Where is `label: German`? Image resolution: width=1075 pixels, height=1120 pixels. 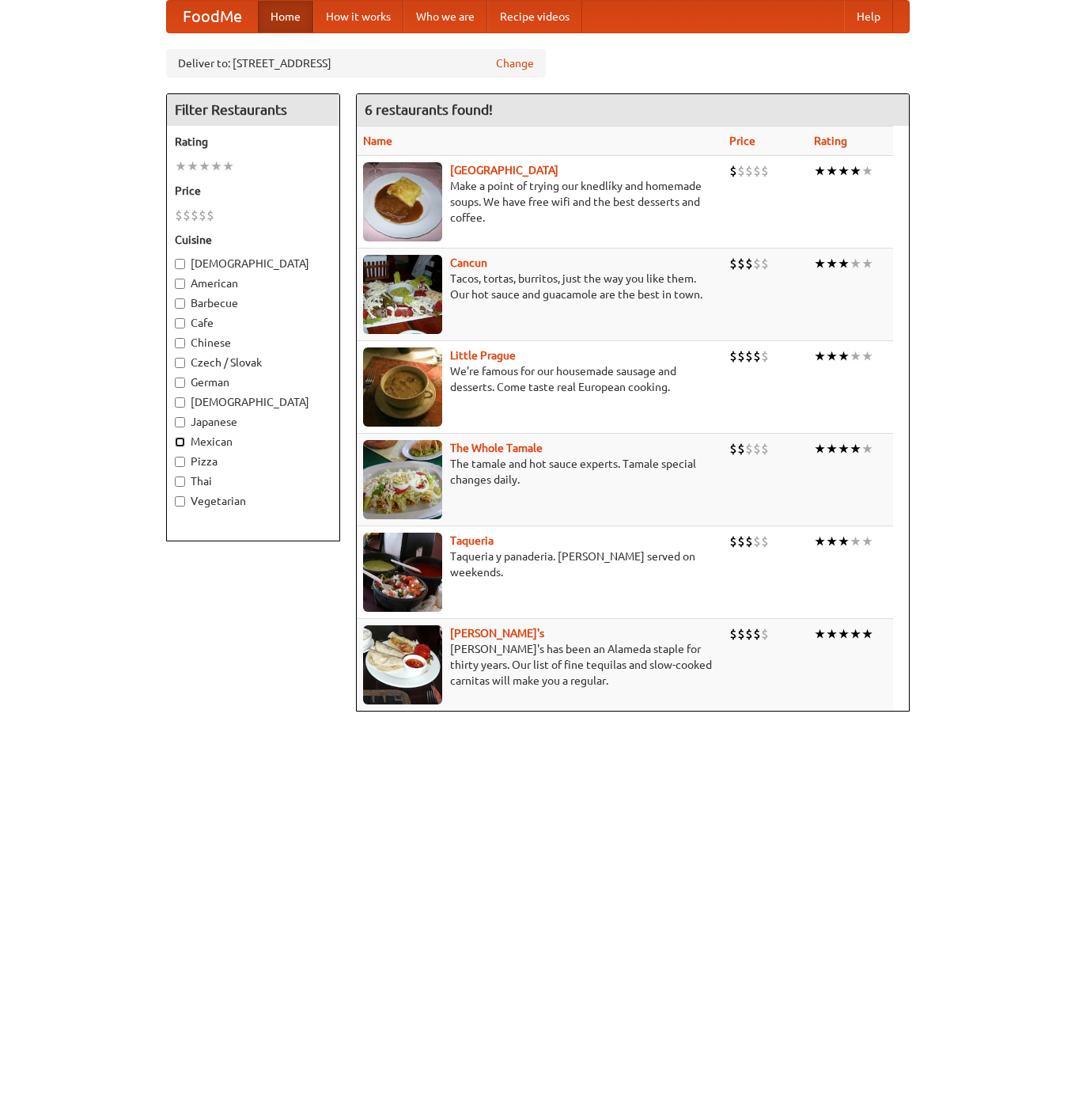 label: German is located at coordinates (253, 382).